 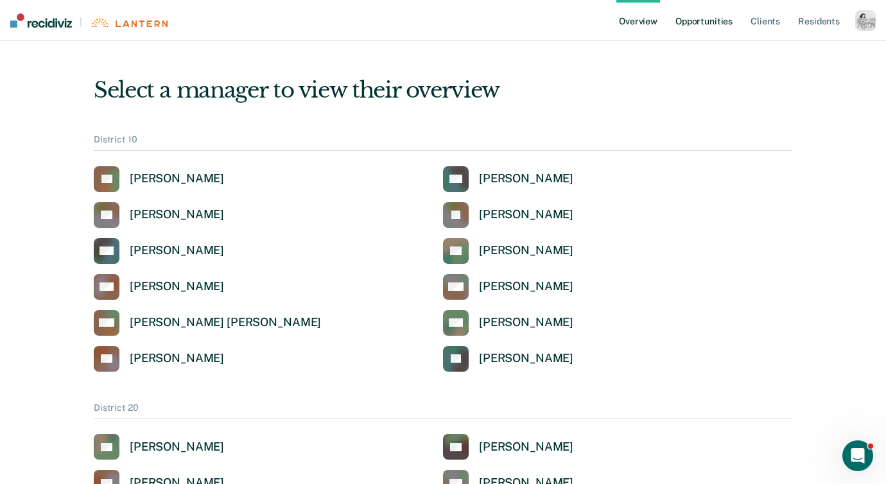 What do you see at coordinates (128, 22) in the screenshot?
I see `img: Lantern` at bounding box center [128, 22].